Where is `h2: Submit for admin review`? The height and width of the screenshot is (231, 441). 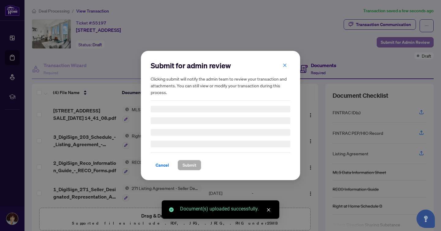 h2: Submit for admin review is located at coordinates (220, 65).